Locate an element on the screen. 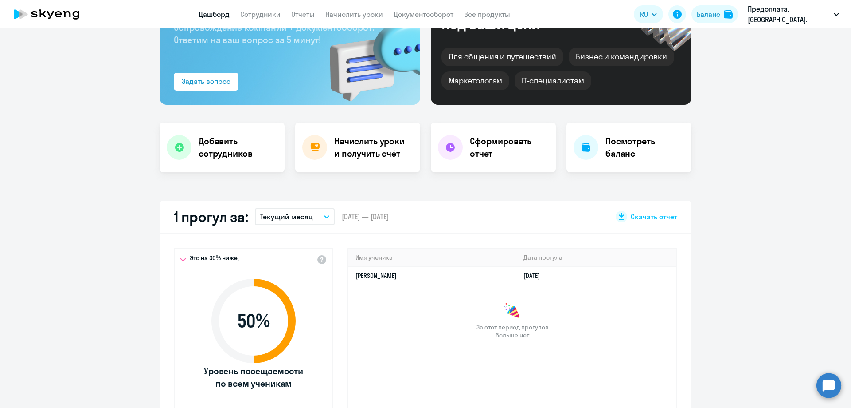  a: Все продукты is located at coordinates (487, 14).